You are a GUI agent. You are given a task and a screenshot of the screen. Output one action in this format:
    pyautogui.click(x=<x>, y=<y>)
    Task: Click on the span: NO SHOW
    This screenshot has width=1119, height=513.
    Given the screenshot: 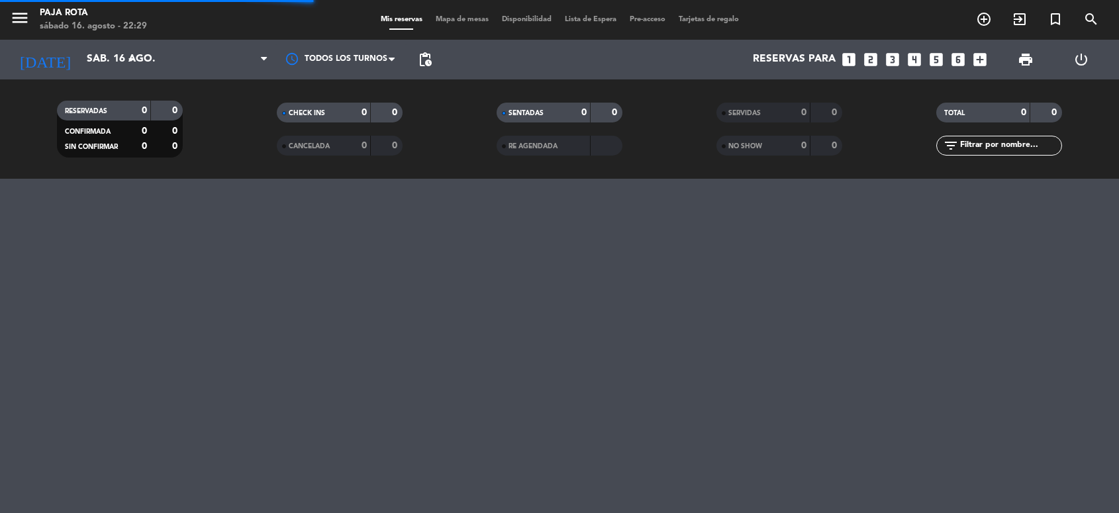 What is the action you would take?
    pyautogui.click(x=745, y=146)
    